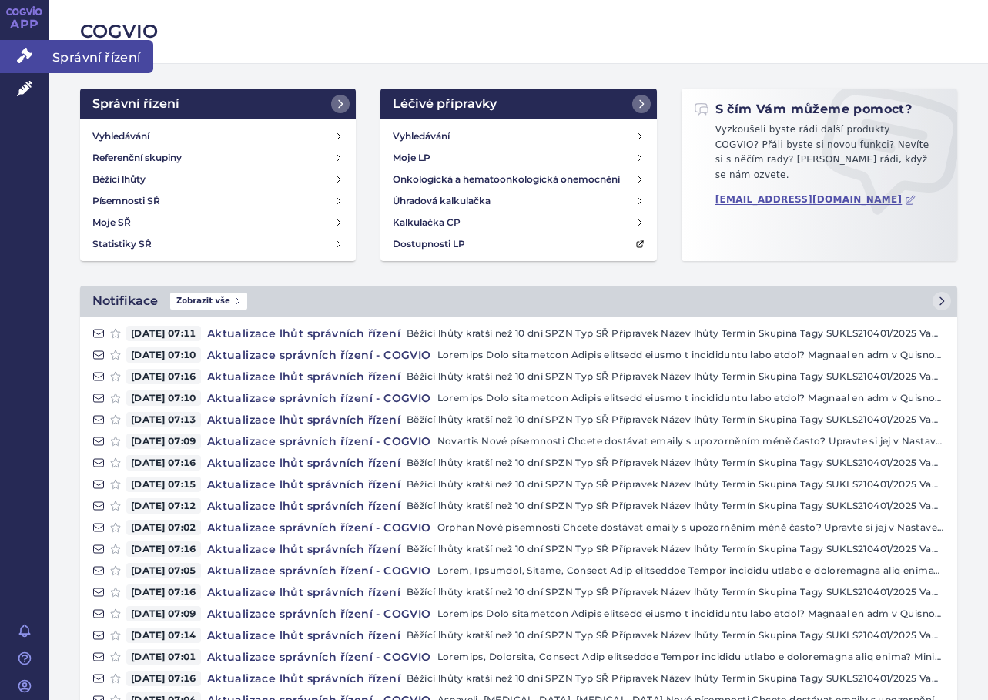 The width and height of the screenshot is (988, 700). I want to click on a: Správní řízení, so click(218, 104).